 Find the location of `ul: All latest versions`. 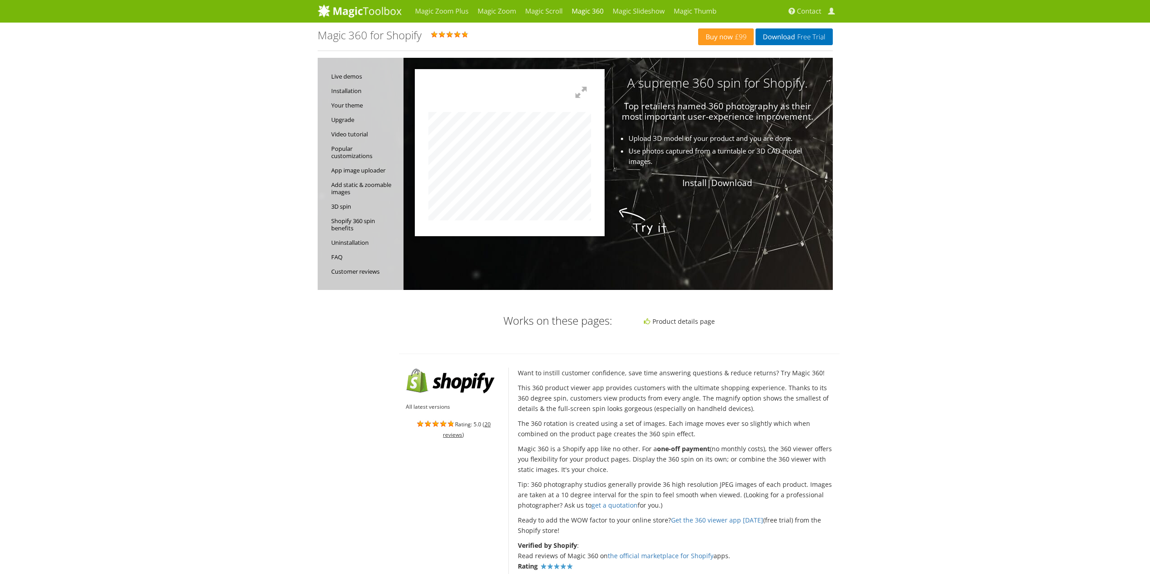

ul: All latest versions is located at coordinates (454, 407).